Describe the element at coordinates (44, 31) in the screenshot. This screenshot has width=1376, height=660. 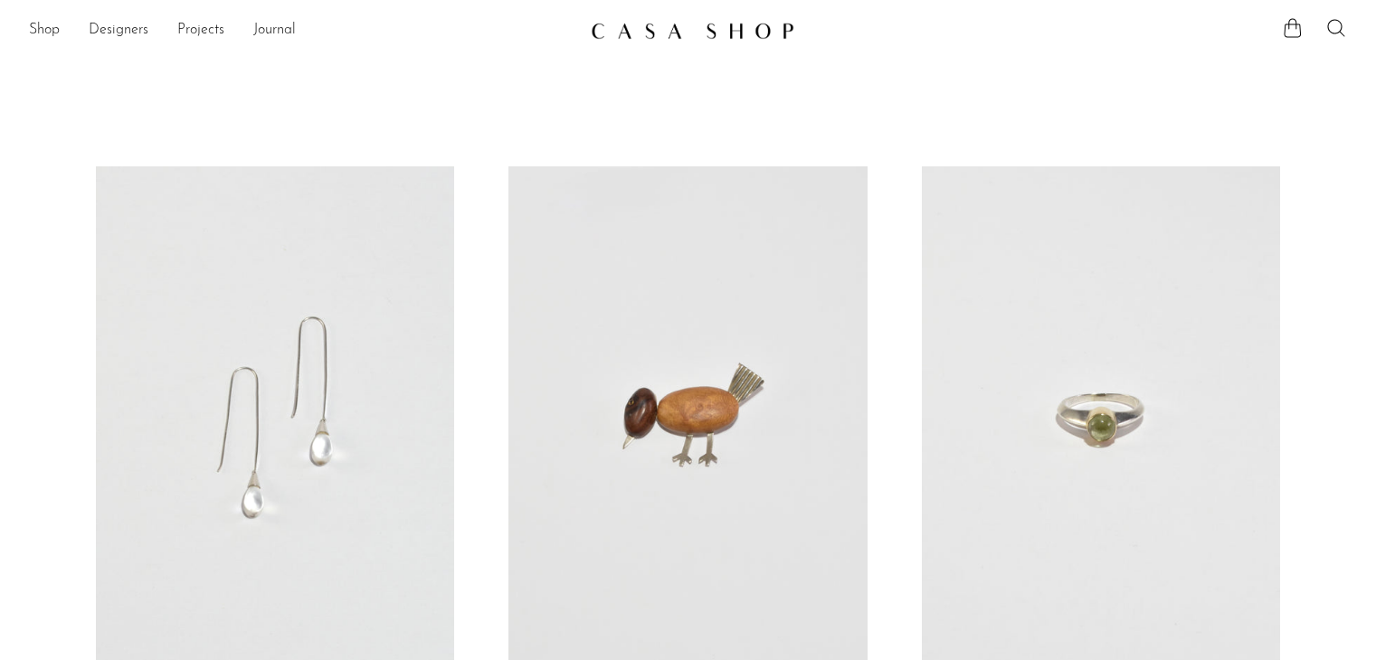
I see `a: Shop` at that location.